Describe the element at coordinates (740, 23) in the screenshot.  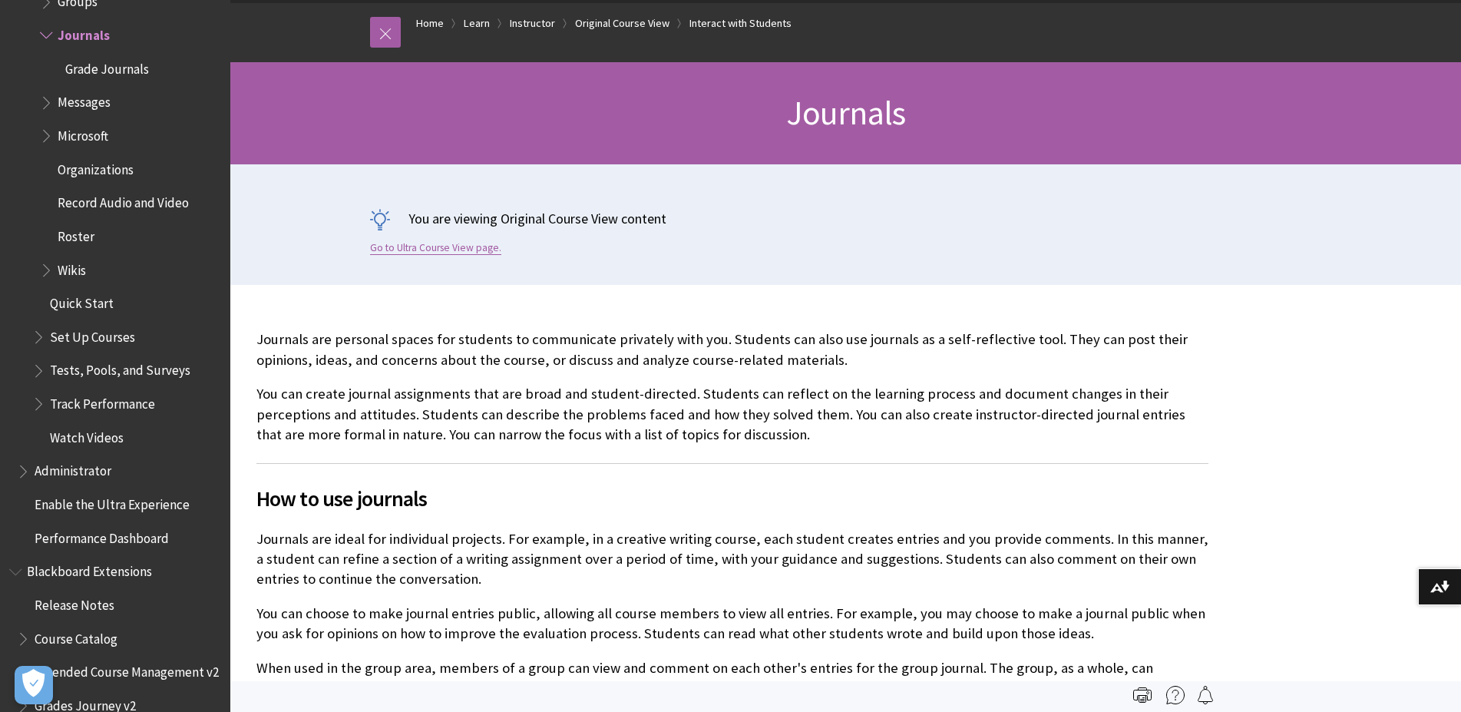
I see `a: Interact with Students` at that location.